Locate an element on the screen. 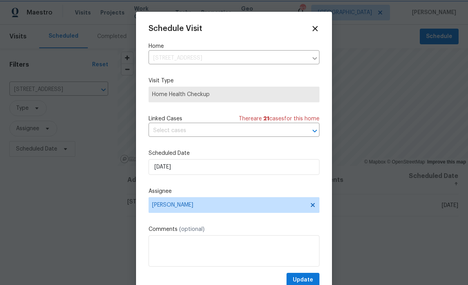 Image resolution: width=468 pixels, height=285 pixels. span: Update is located at coordinates (303, 280).